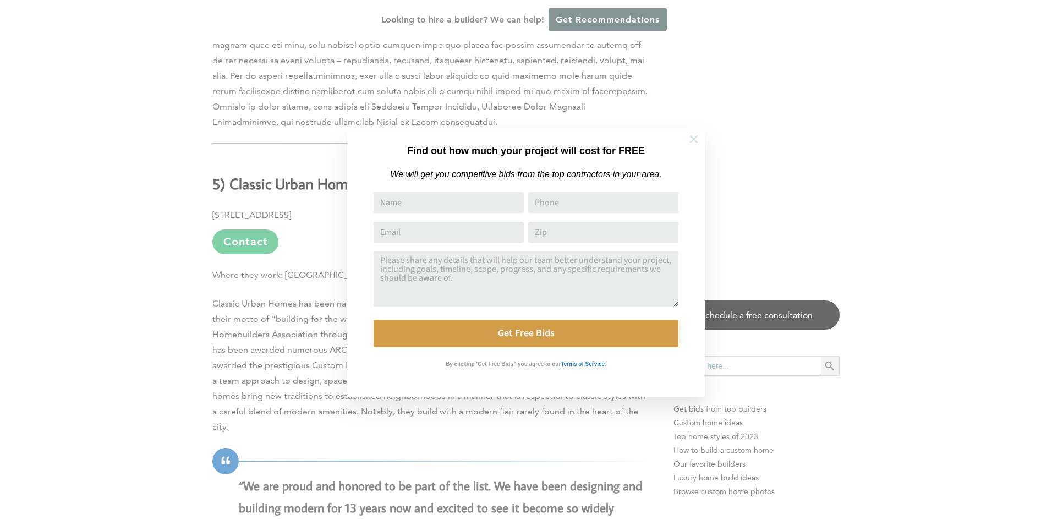 Image resolution: width=1052 pixels, height=525 pixels. Describe the element at coordinates (583, 364) in the screenshot. I see `strong: Terms of Service` at that location.